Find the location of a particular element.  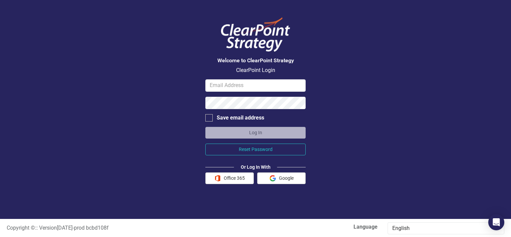

img: Google is located at coordinates (273, 178).